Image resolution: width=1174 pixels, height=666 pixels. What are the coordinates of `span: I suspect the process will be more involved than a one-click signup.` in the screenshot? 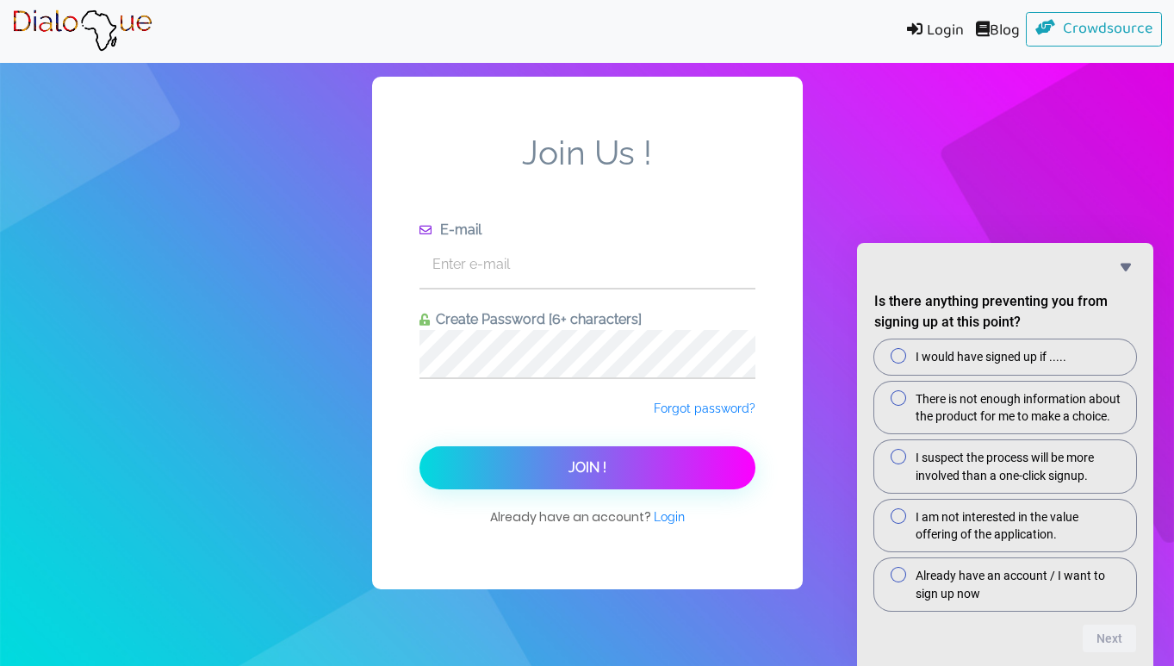 It's located at (1019, 466).